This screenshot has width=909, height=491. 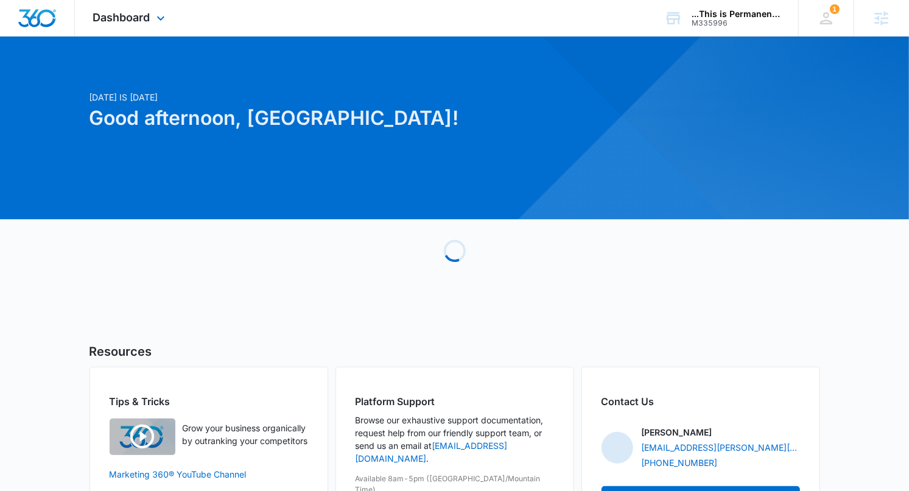 I want to click on p: Grow your business organically by outranking your competitors, so click(x=245, y=434).